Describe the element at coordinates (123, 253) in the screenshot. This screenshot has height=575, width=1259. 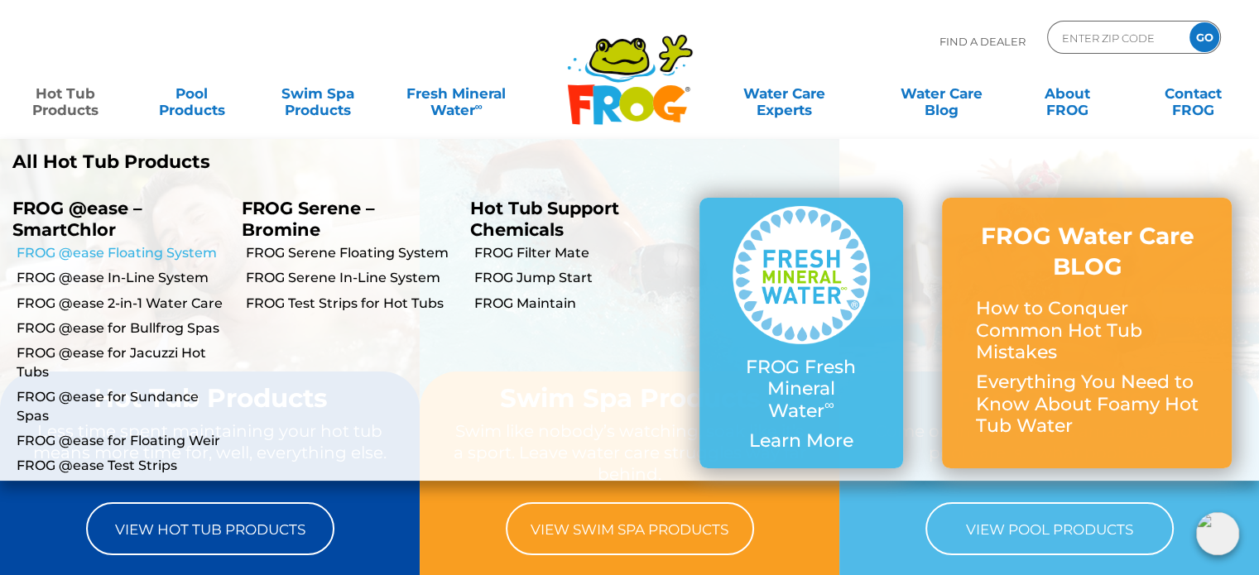
I see `a: FROG @ease Floating System` at that location.